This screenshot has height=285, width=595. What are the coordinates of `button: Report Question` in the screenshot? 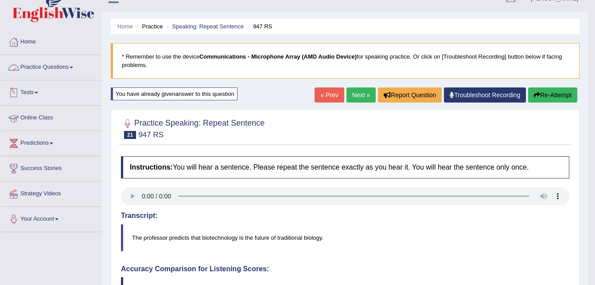 It's located at (410, 95).